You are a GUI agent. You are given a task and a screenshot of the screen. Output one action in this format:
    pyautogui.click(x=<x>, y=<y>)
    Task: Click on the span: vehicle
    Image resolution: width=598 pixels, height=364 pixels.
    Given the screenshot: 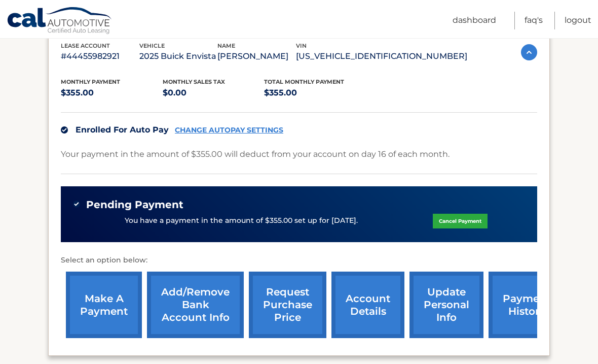 What is the action you would take?
    pyautogui.click(x=152, y=46)
    